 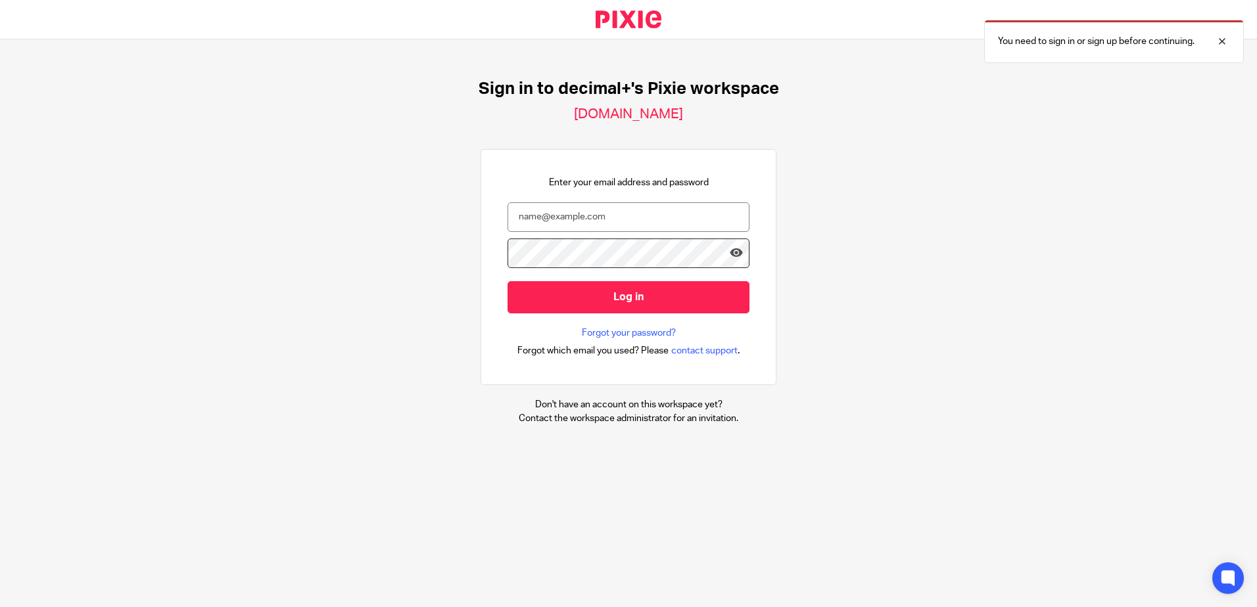 What do you see at coordinates (628, 405) in the screenshot?
I see `p: Don't have an account on this workspace yet?` at bounding box center [628, 405].